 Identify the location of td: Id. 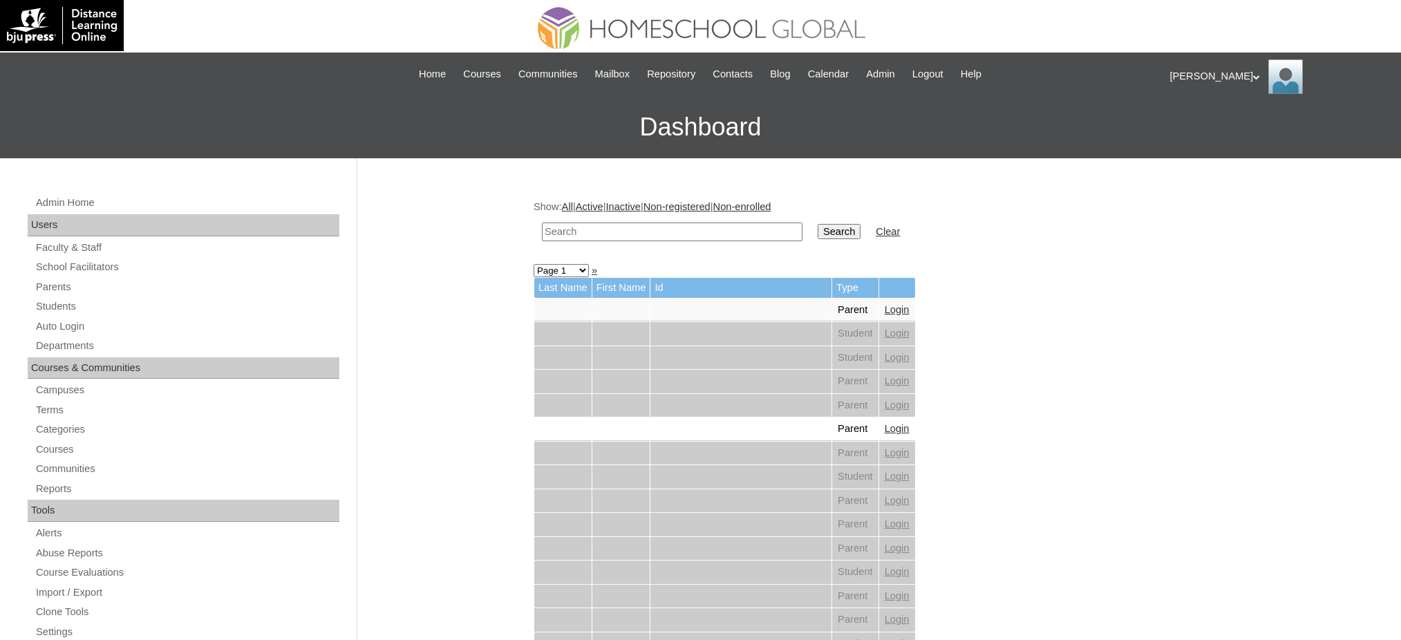
(741, 288).